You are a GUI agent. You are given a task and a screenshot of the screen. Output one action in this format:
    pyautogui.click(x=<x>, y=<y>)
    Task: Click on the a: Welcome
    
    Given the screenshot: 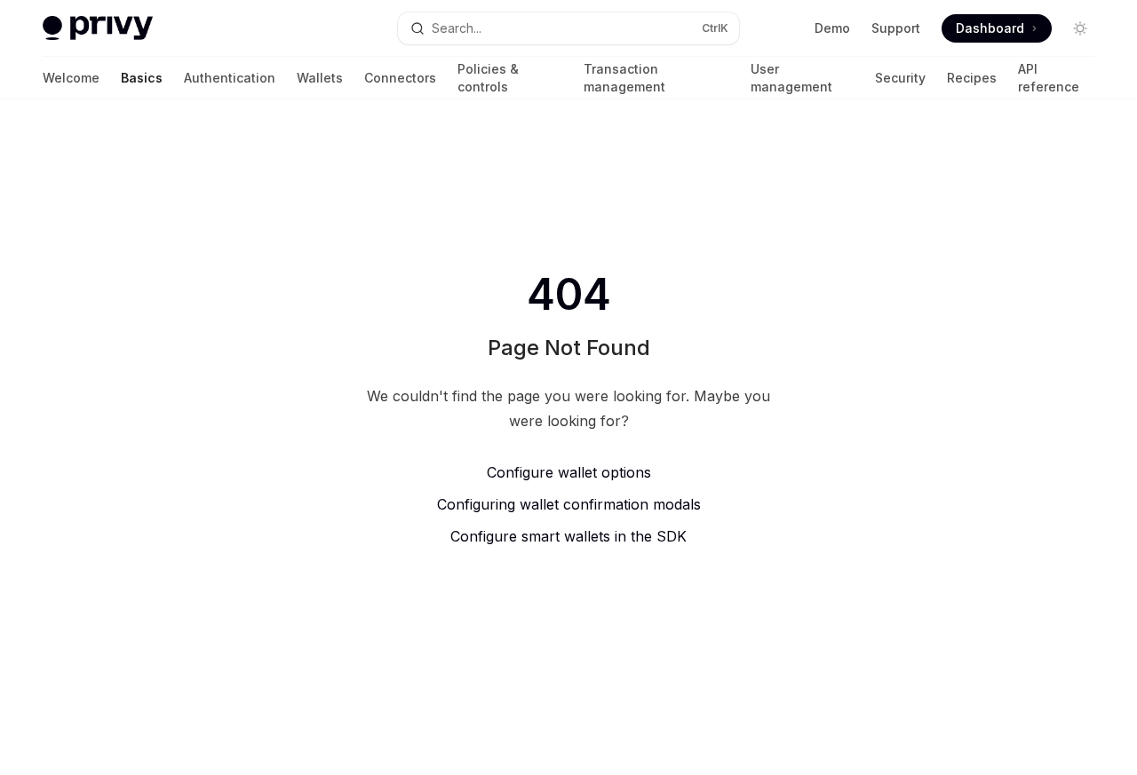 What is the action you would take?
    pyautogui.click(x=71, y=78)
    